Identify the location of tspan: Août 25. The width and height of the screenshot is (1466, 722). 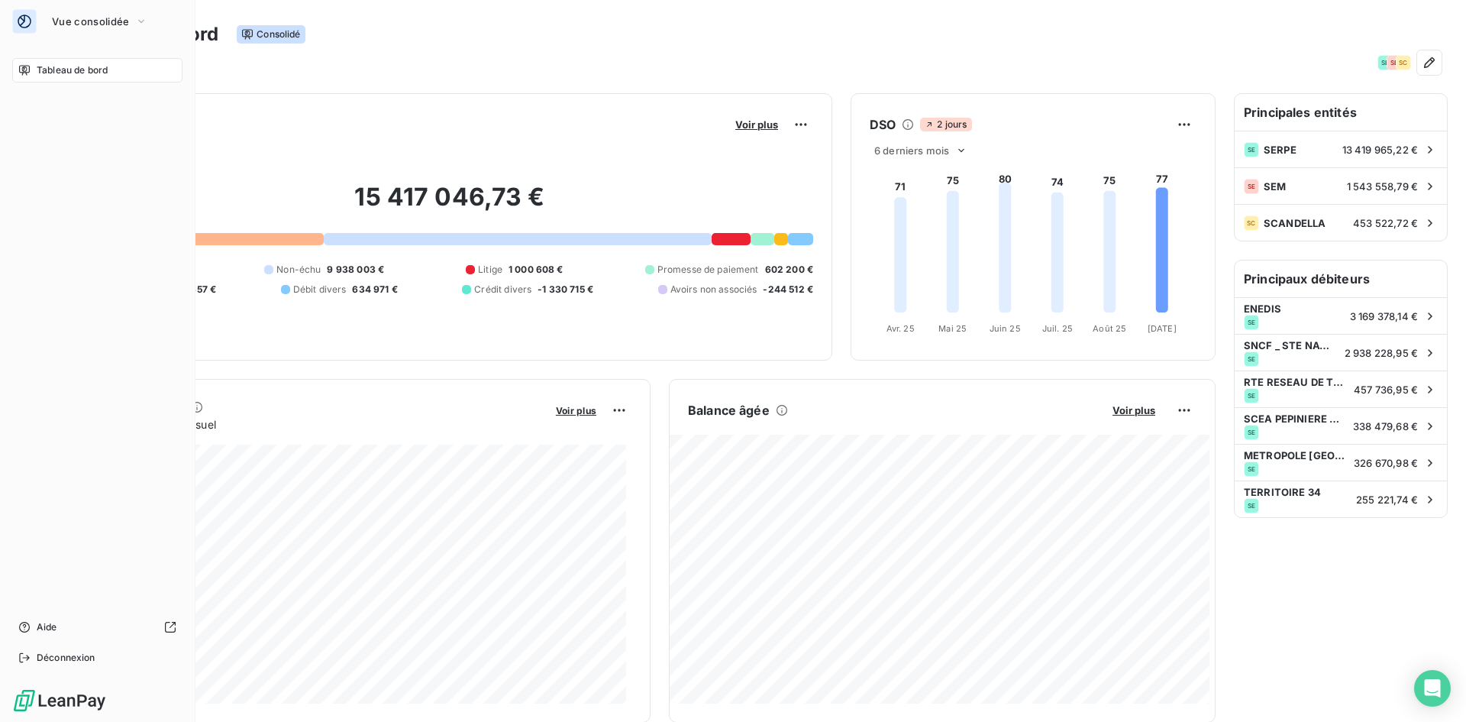
(1110, 328).